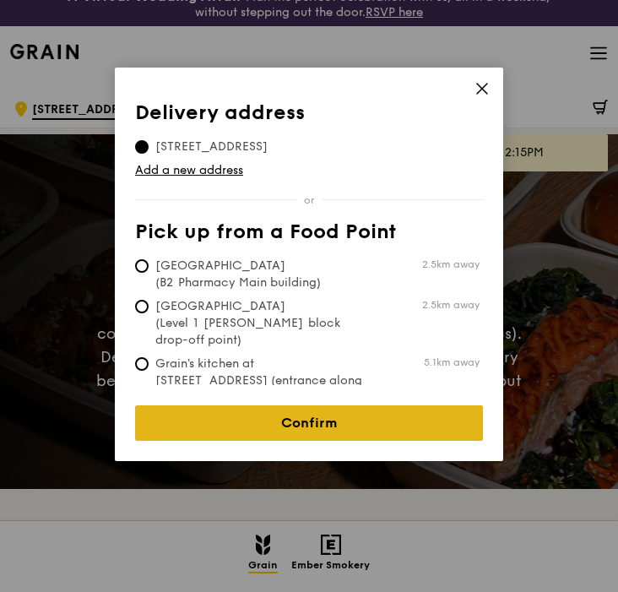  What do you see at coordinates (309, 171) in the screenshot?
I see `a: Add a new address` at bounding box center [309, 171].